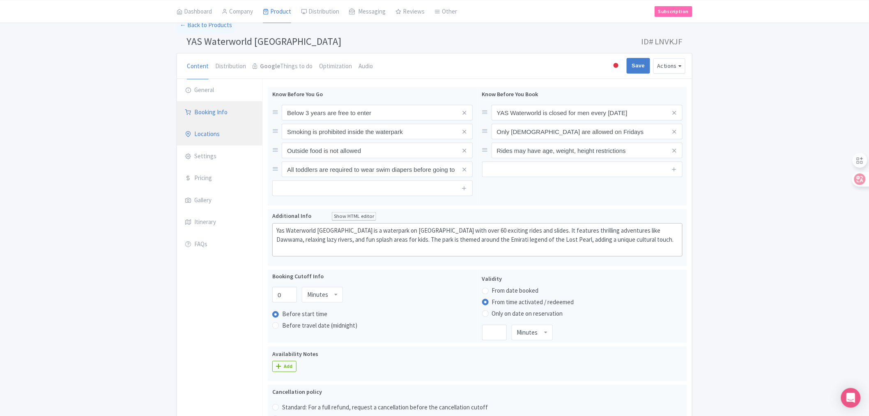 This screenshot has width=869, height=416. What do you see at coordinates (662, 41) in the screenshot?
I see `span: ID# LNVKJF` at bounding box center [662, 41].